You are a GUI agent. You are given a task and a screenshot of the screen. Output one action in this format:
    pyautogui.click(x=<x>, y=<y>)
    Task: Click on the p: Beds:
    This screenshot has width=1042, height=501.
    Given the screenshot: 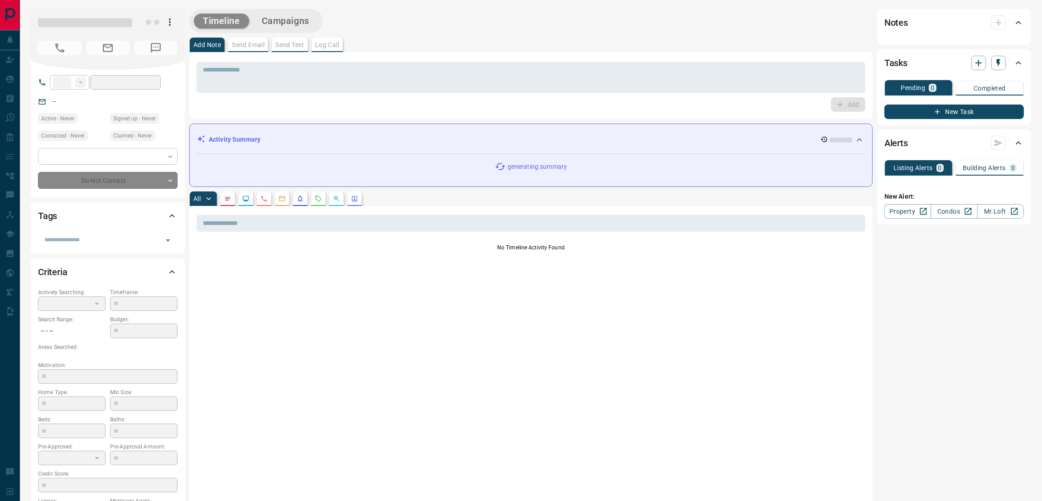 What is the action you would take?
    pyautogui.click(x=72, y=420)
    